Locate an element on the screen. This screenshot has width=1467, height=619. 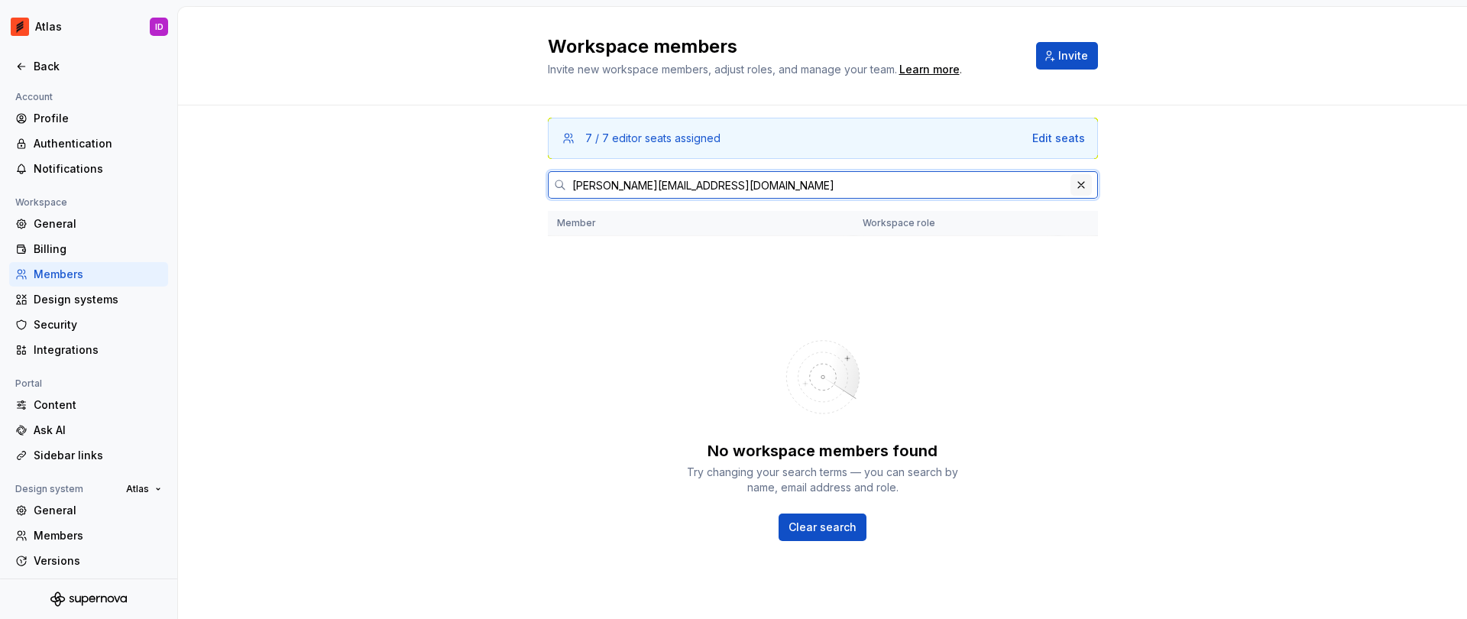
a: Ask AI is located at coordinates (89, 430).